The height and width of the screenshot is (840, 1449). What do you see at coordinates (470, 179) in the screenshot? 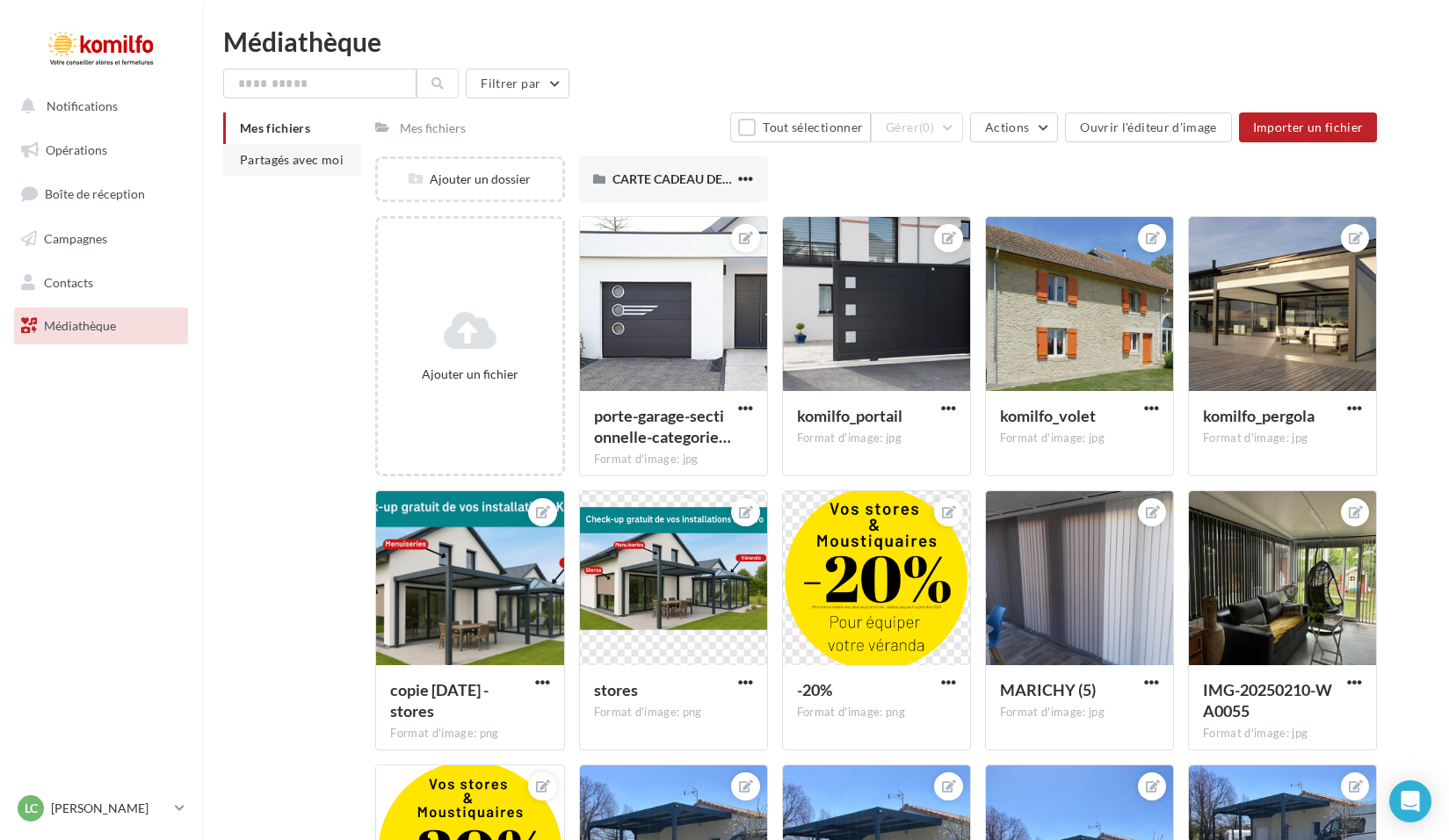
I see `div: Ajouter un dossier` at bounding box center [470, 179].